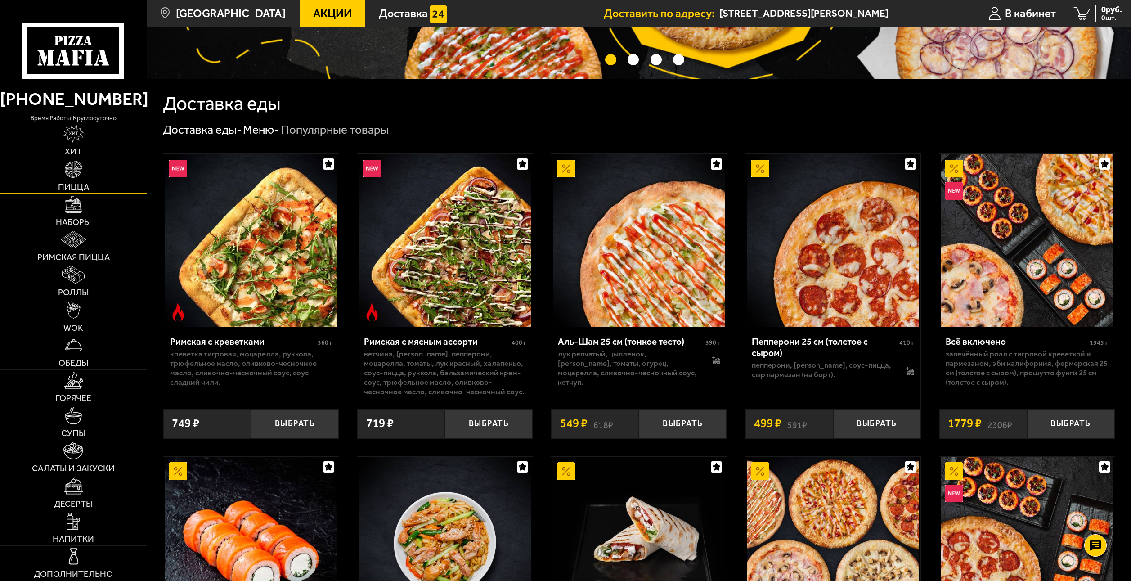 Image resolution: width=1131 pixels, height=581 pixels. What do you see at coordinates (436, 341) in the screenshot?
I see `div: Римская с мясным ассорти` at bounding box center [436, 341].